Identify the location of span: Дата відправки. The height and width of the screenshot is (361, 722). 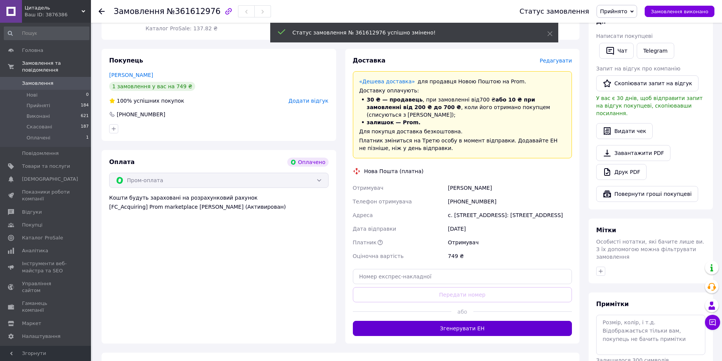
(374, 229).